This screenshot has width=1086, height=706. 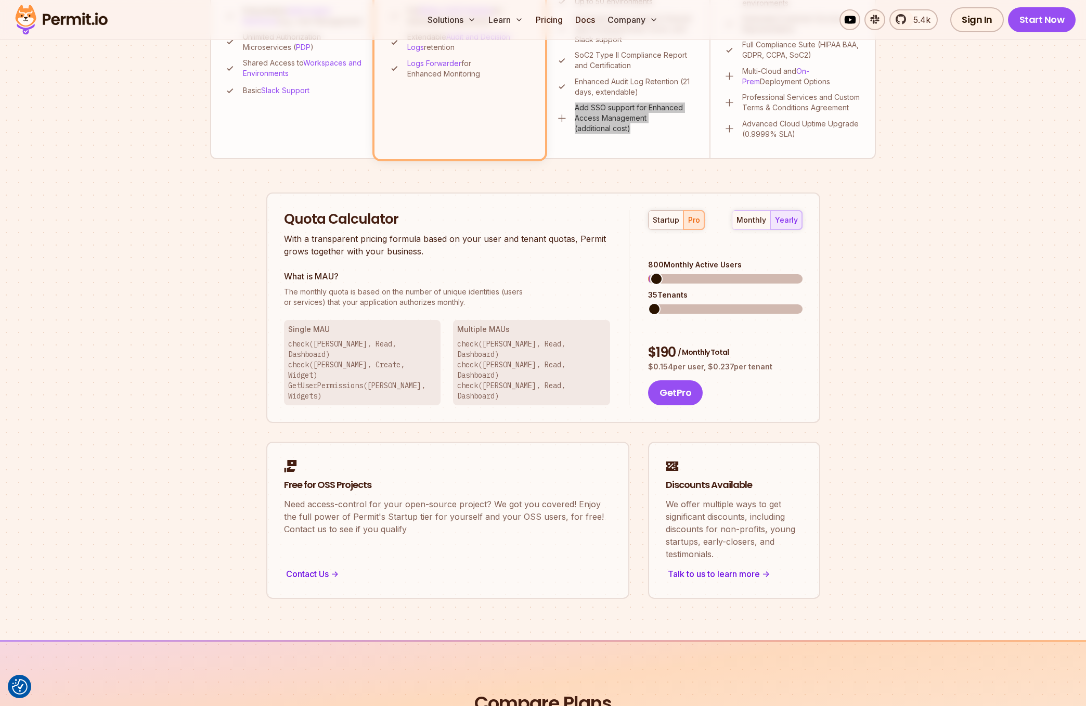 What do you see at coordinates (734, 574) in the screenshot?
I see `div: Talk to us to learn more` at bounding box center [734, 574].